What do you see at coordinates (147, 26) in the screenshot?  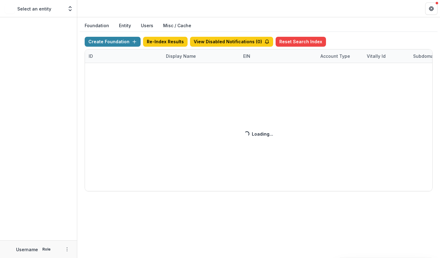 I see `button: Users` at bounding box center [147, 26].